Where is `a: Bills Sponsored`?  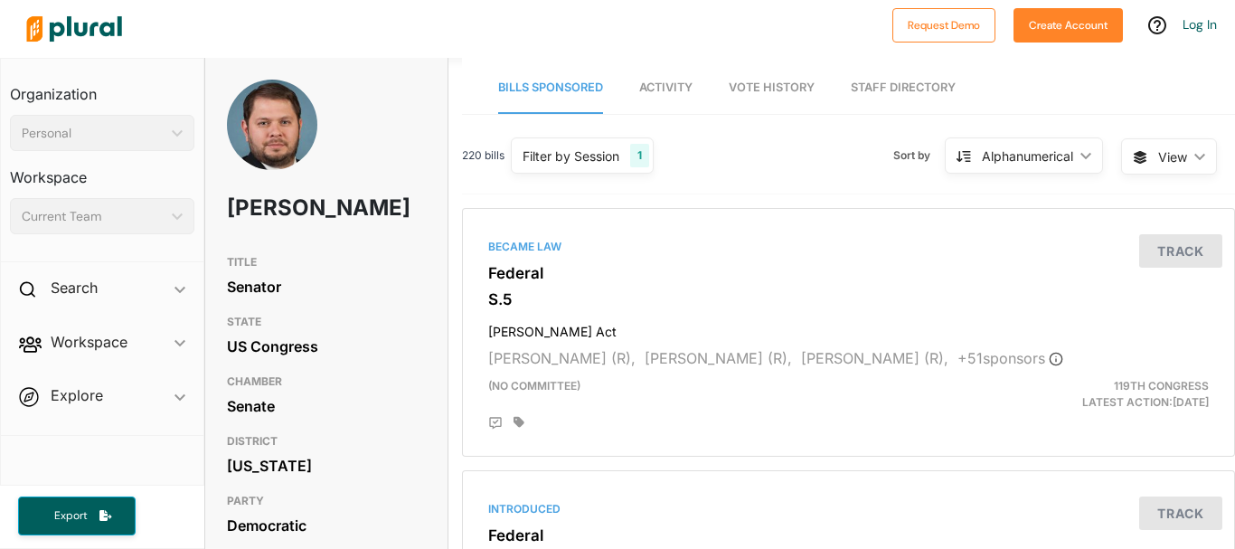 a: Bills Sponsored is located at coordinates (551, 88).